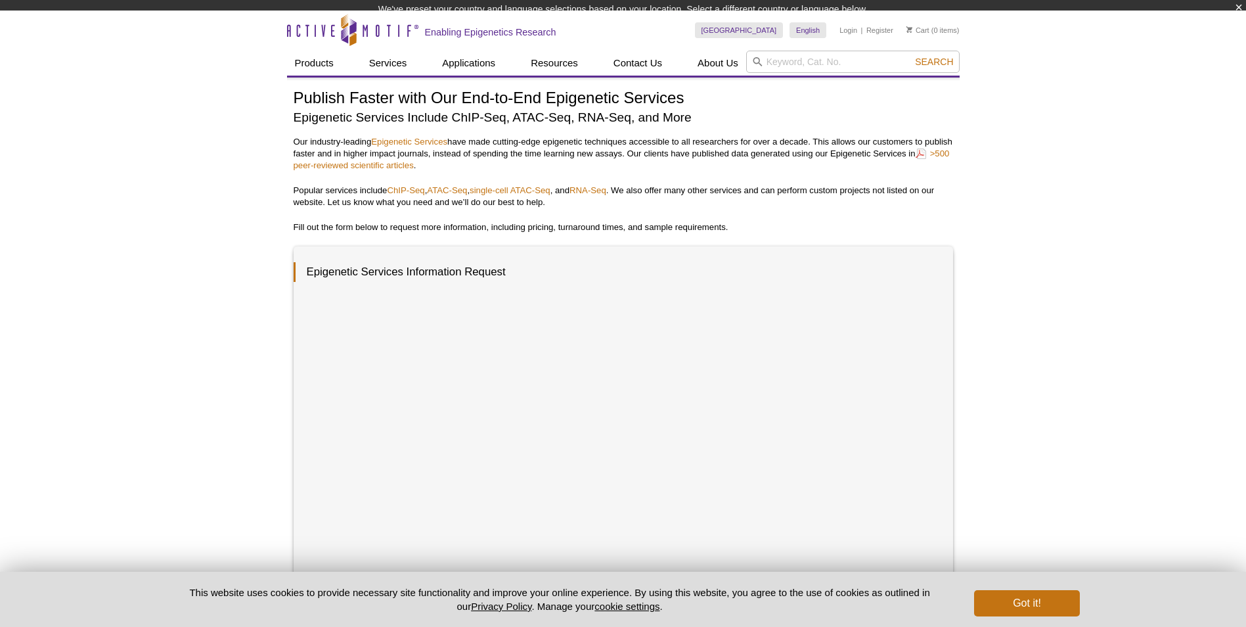  What do you see at coordinates (627, 606) in the screenshot?
I see `button: cookie settings` at bounding box center [627, 606].